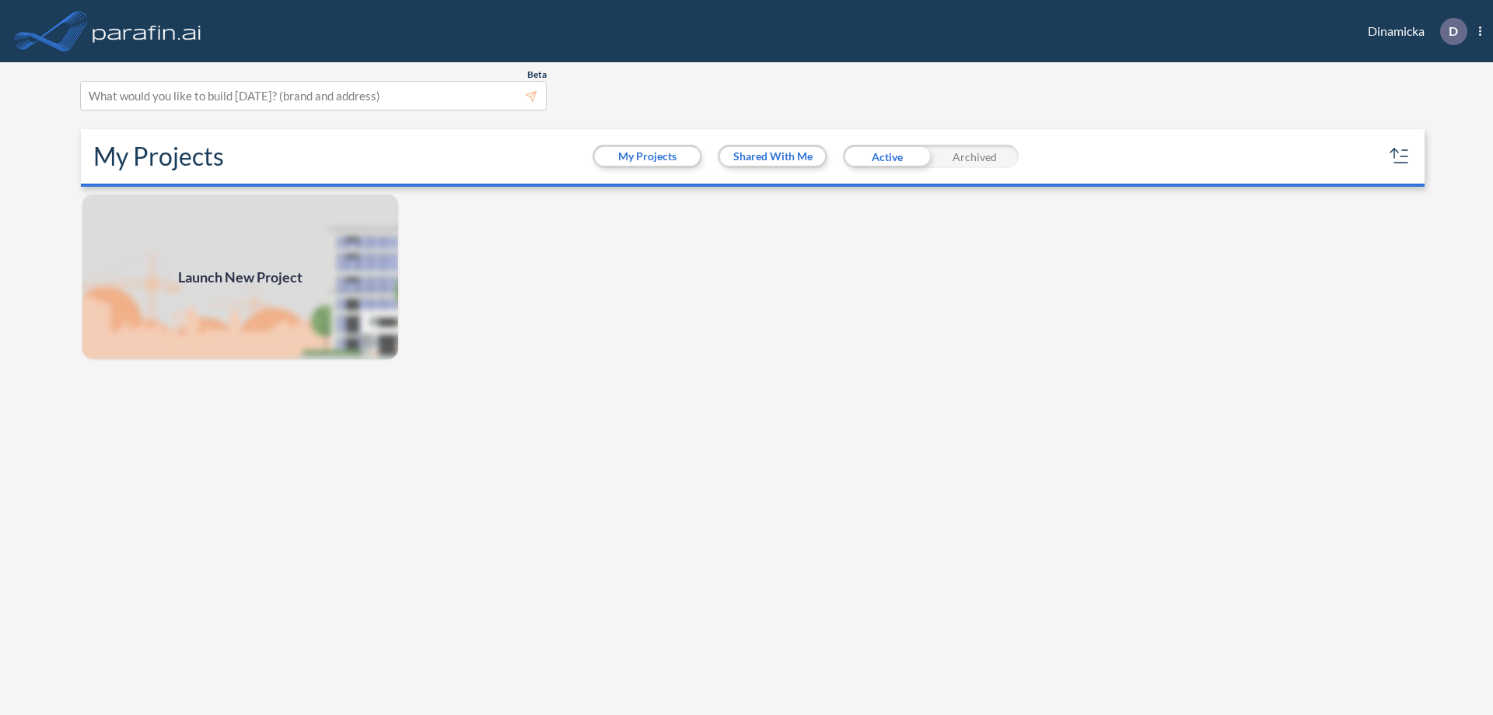 This screenshot has width=1493, height=715. What do you see at coordinates (772, 156) in the screenshot?
I see `button: Shared With Me` at bounding box center [772, 156].